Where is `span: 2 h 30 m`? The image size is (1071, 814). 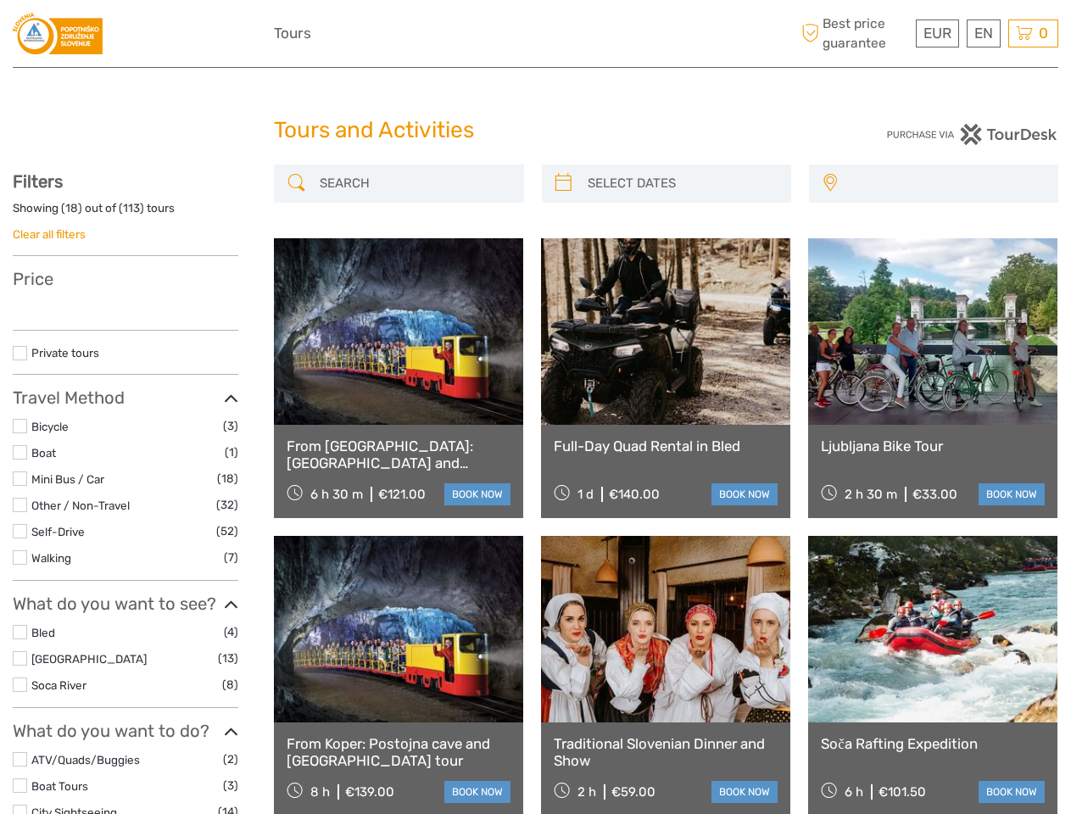 span: 2 h 30 m is located at coordinates (871, 494).